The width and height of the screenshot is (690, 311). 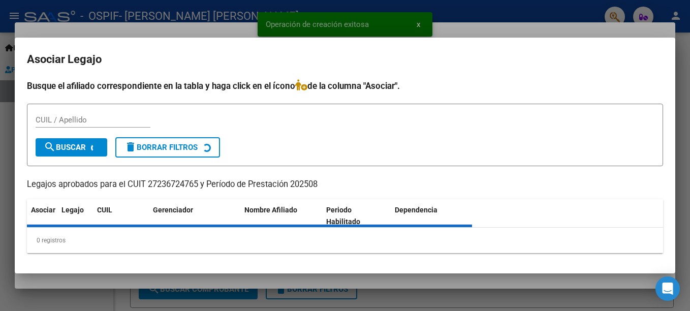 I want to click on span: Legajo, so click(x=73, y=210).